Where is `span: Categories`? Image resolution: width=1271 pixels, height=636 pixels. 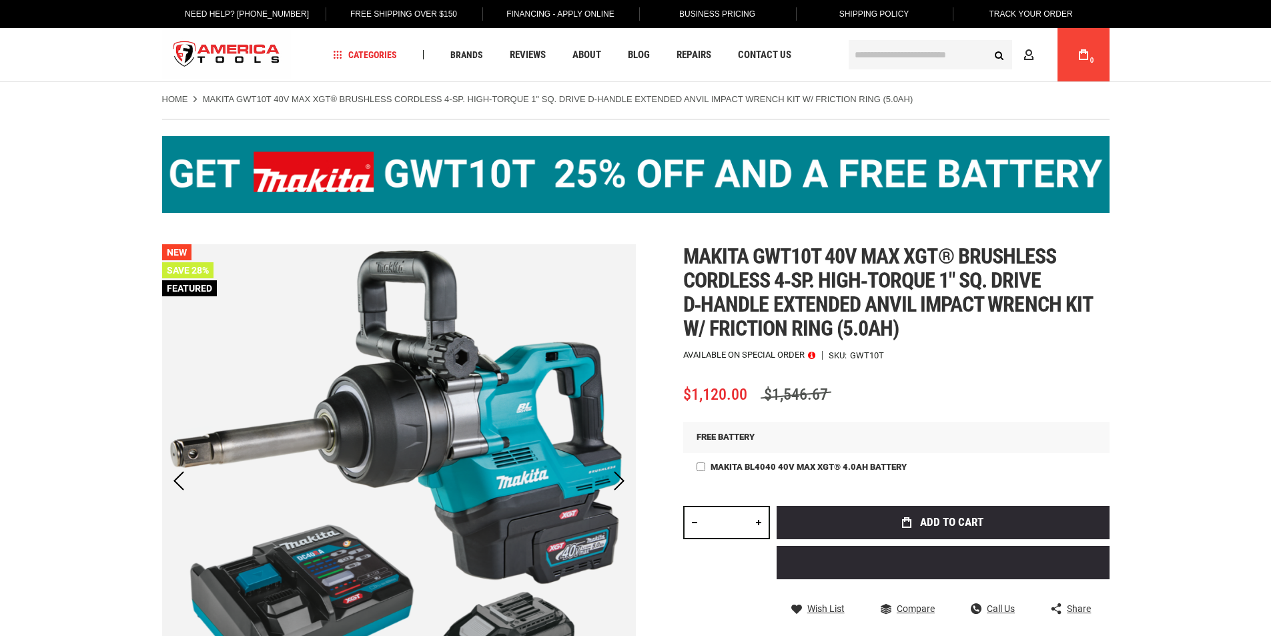
span: Categories is located at coordinates (365, 55).